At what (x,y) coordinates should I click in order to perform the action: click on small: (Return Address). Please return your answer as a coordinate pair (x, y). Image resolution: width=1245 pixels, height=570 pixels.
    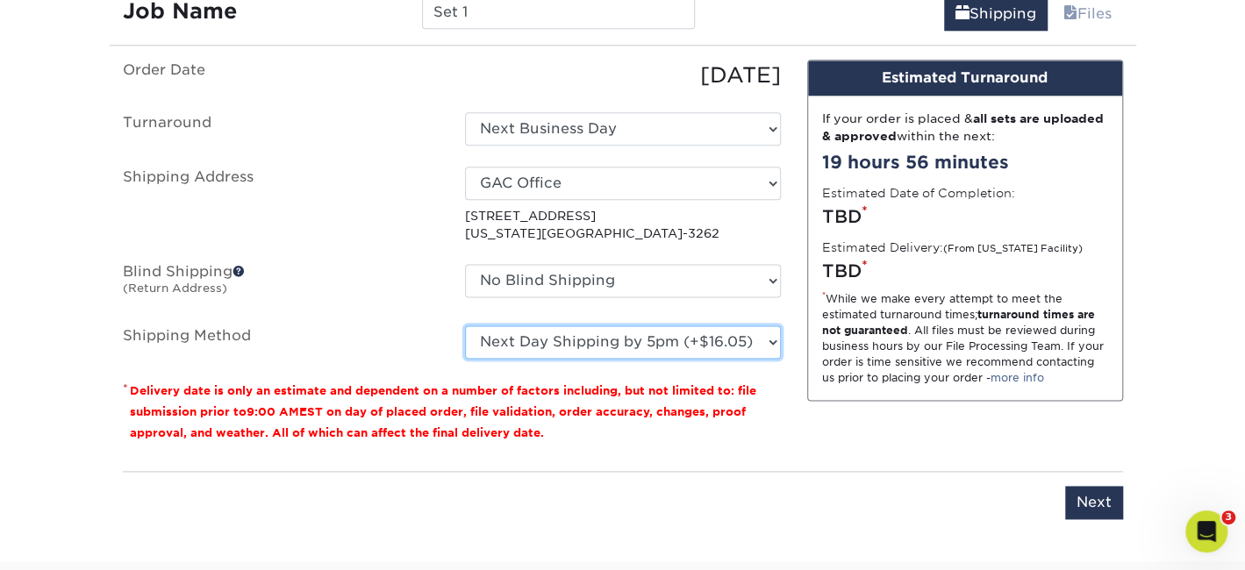
    Looking at the image, I should click on (175, 288).